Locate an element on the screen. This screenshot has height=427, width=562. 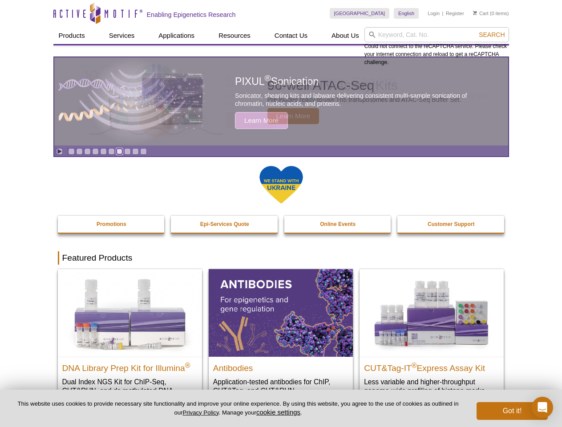
h2: Featured Products is located at coordinates (281, 258).